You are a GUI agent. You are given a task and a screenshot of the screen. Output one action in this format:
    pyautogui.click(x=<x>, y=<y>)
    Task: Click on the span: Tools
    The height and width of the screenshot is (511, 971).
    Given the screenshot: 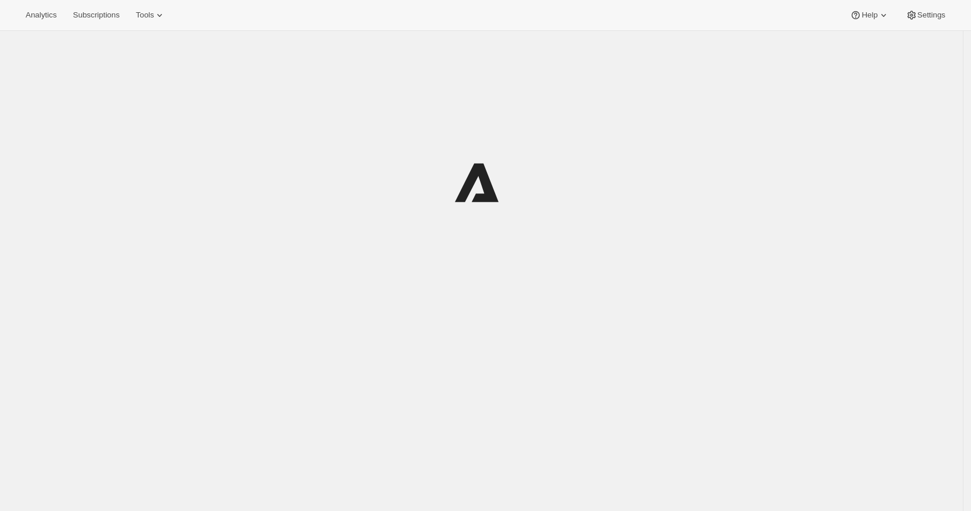 What is the action you would take?
    pyautogui.click(x=144, y=15)
    